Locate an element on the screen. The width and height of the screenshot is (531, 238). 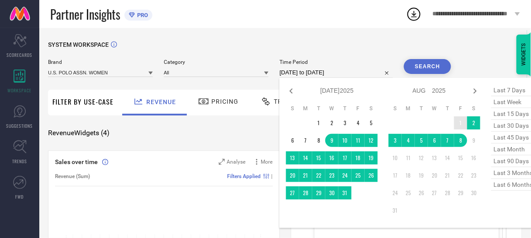
td: Sat Jul 12 2025 is located at coordinates (371, 140).